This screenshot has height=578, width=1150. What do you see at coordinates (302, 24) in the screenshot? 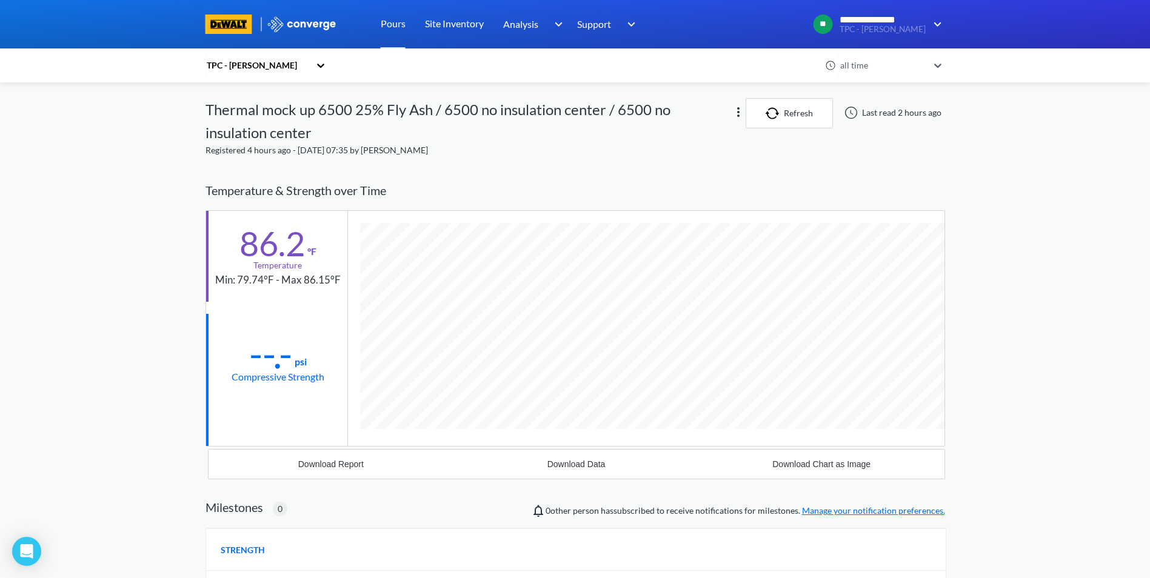
I see `img: logo_ewhite.svg` at bounding box center [302, 24].